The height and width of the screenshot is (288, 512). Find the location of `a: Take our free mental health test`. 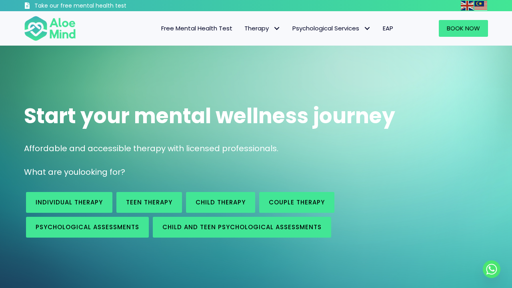

a: Take our free mental health test is located at coordinates (96, 6).